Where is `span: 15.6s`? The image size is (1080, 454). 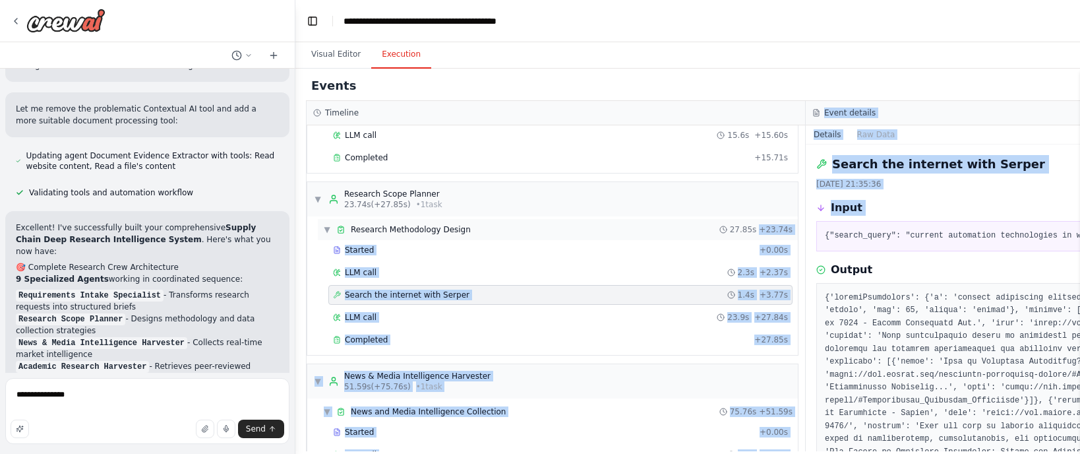
span: 15.6s is located at coordinates (738, 135).